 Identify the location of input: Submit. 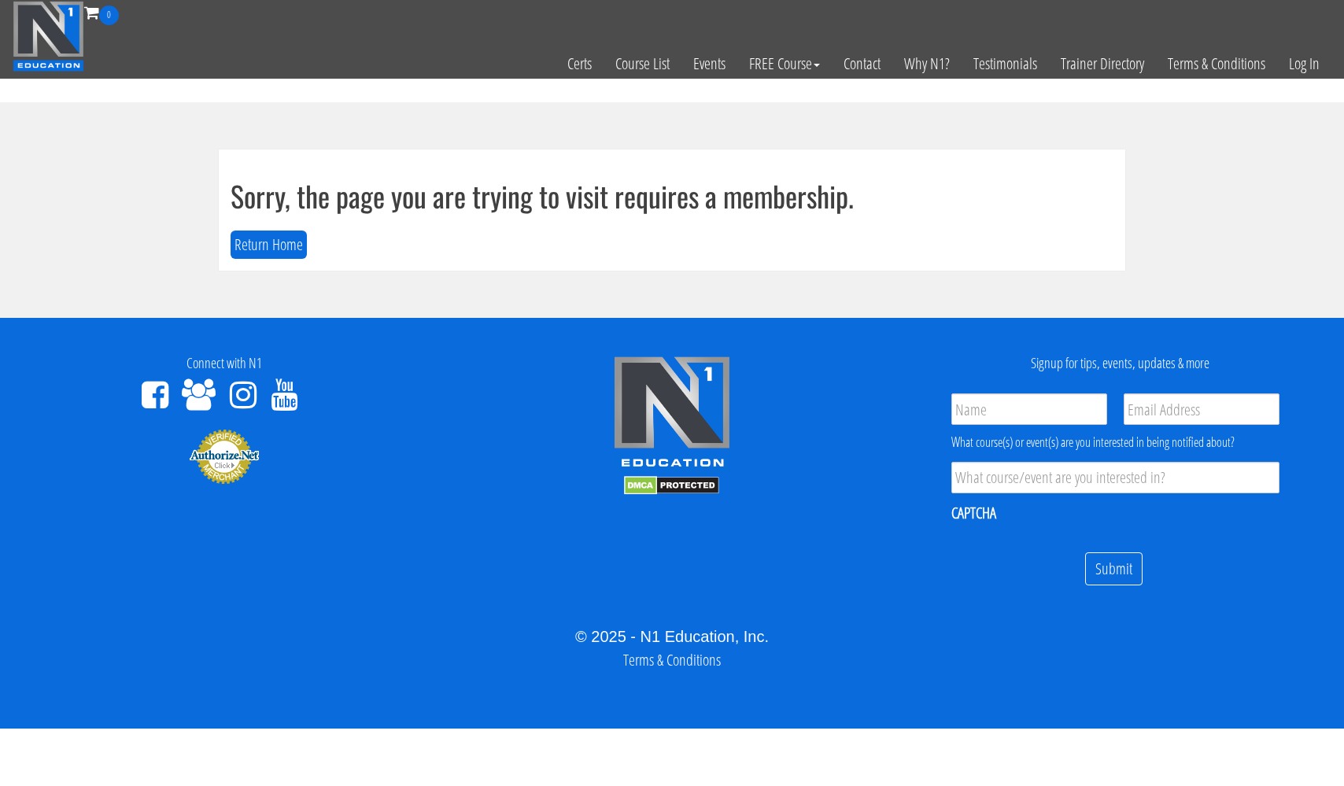
(1114, 569).